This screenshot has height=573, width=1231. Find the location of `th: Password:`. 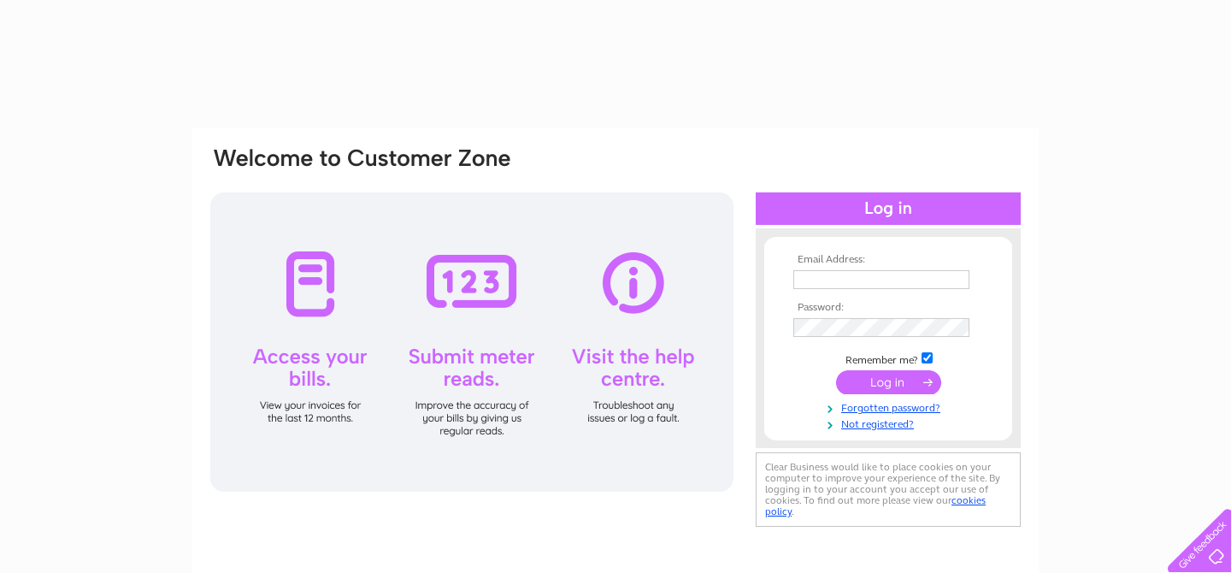

th: Password: is located at coordinates (889, 308).